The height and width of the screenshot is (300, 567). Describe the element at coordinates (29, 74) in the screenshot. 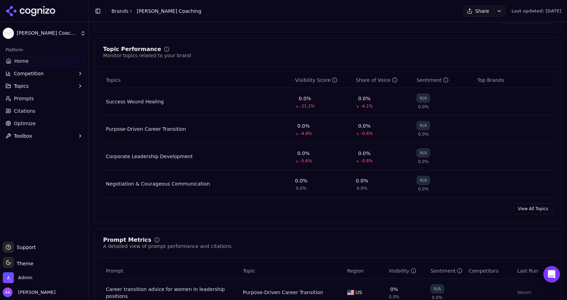

I see `span: Competition` at that location.